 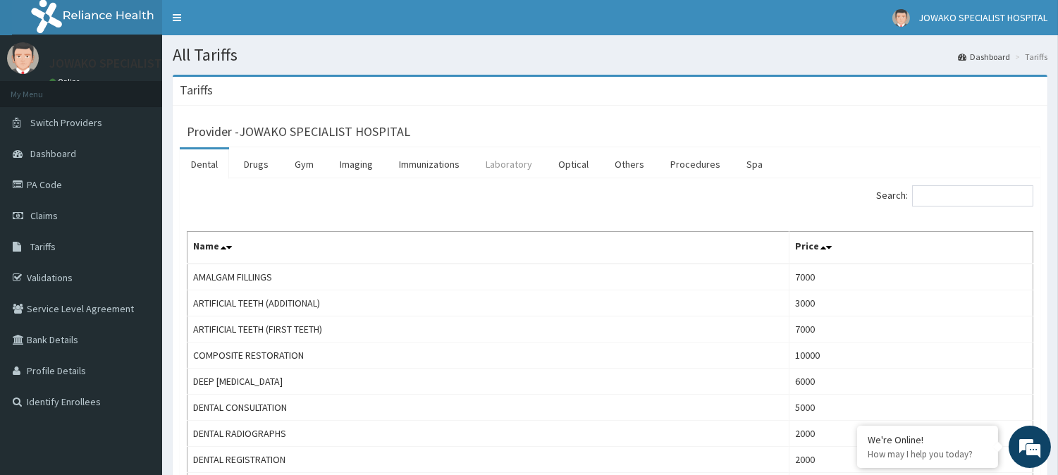 What do you see at coordinates (489, 329) in the screenshot?
I see `td: ARTIFICIAL TEETH (FIRST TEETH)` at bounding box center [489, 329].